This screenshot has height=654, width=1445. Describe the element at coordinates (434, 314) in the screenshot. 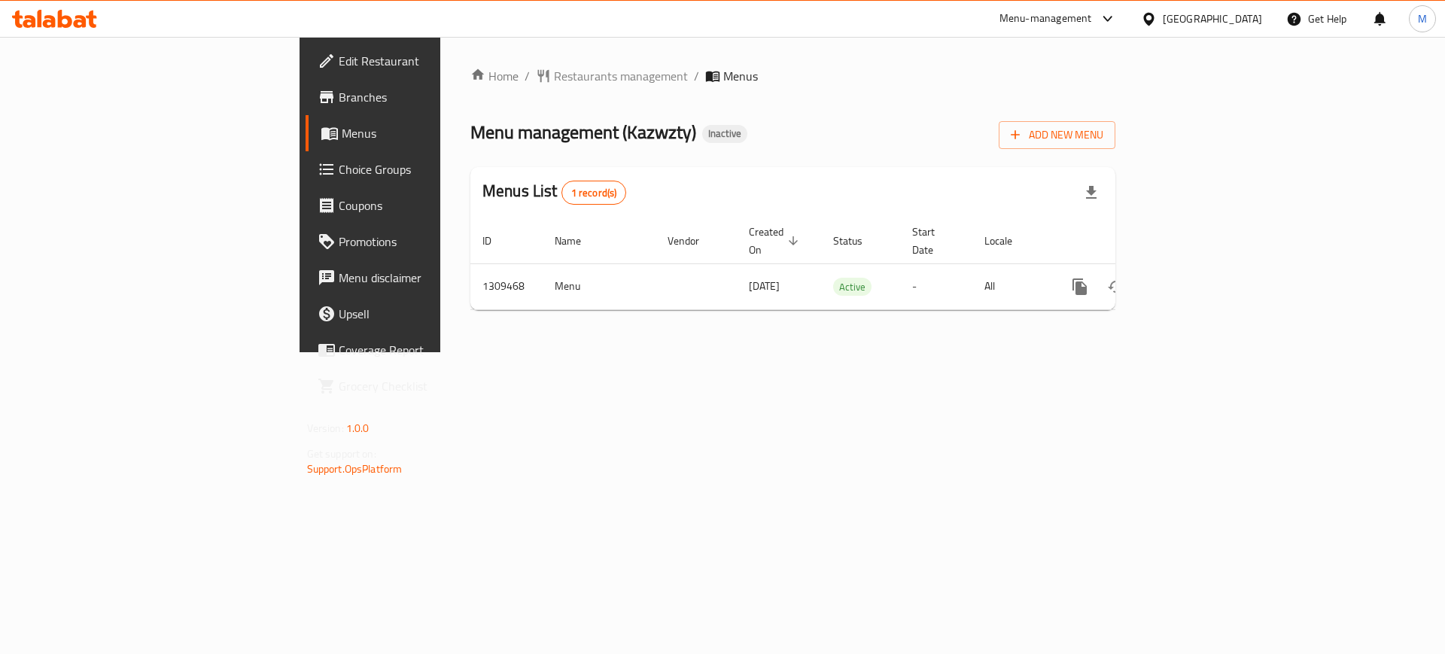

I see `span: Upsell` at that location.